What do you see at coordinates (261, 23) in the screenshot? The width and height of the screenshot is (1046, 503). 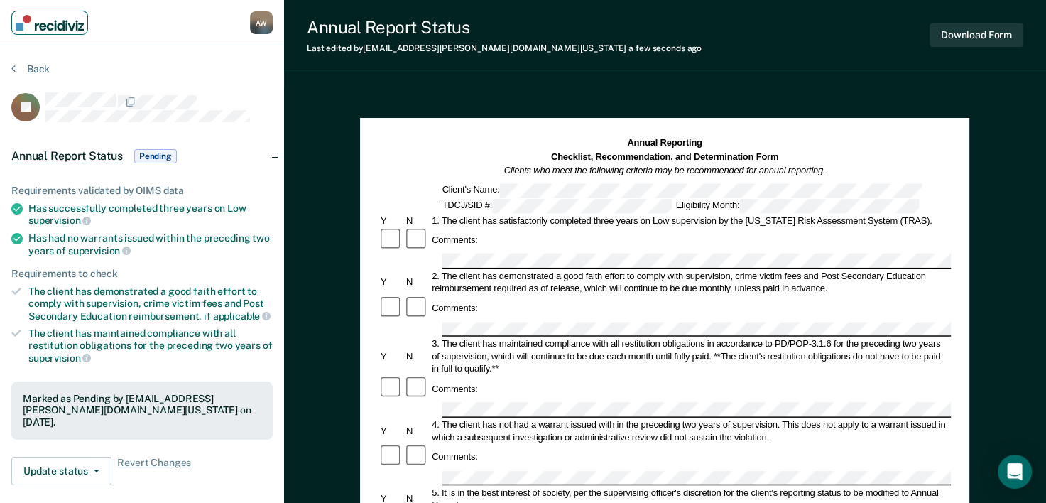 I see `div: A W` at bounding box center [261, 23].